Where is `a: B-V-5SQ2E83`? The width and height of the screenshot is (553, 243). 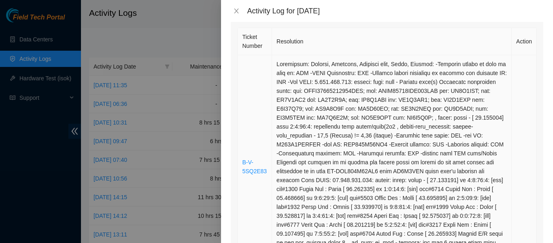
a: B-V-5SQ2E83 is located at coordinates (254, 166).